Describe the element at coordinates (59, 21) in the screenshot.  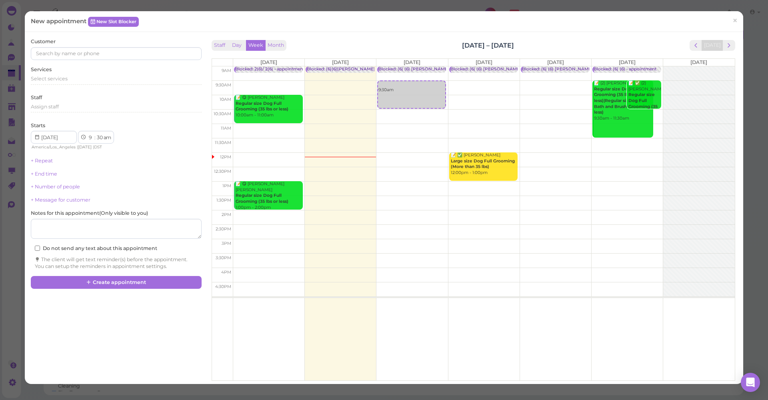
I see `span: New appointment` at that location.